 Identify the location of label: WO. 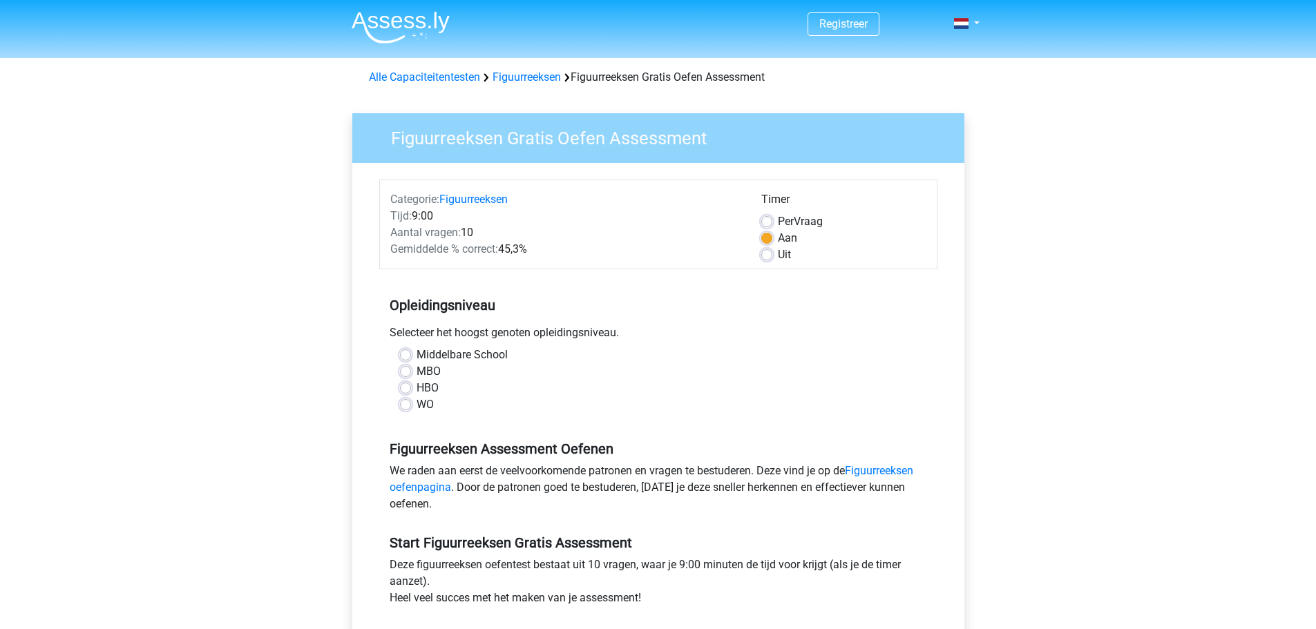
(425, 405).